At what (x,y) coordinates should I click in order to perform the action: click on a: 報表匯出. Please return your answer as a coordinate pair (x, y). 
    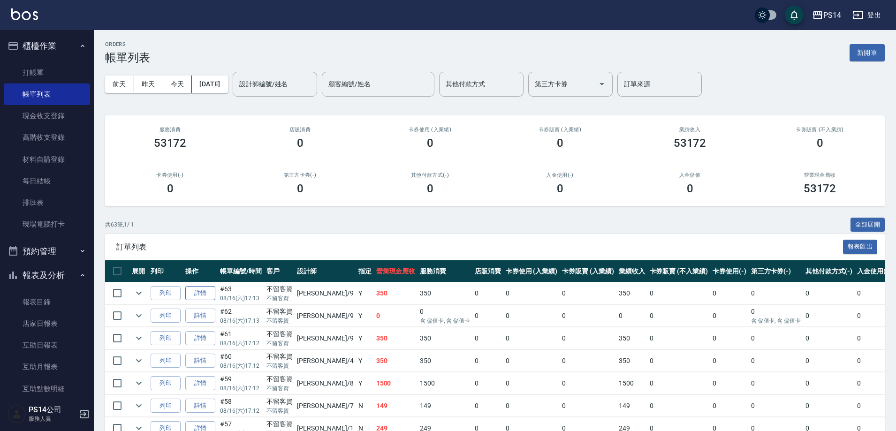
    Looking at the image, I should click on (861, 246).